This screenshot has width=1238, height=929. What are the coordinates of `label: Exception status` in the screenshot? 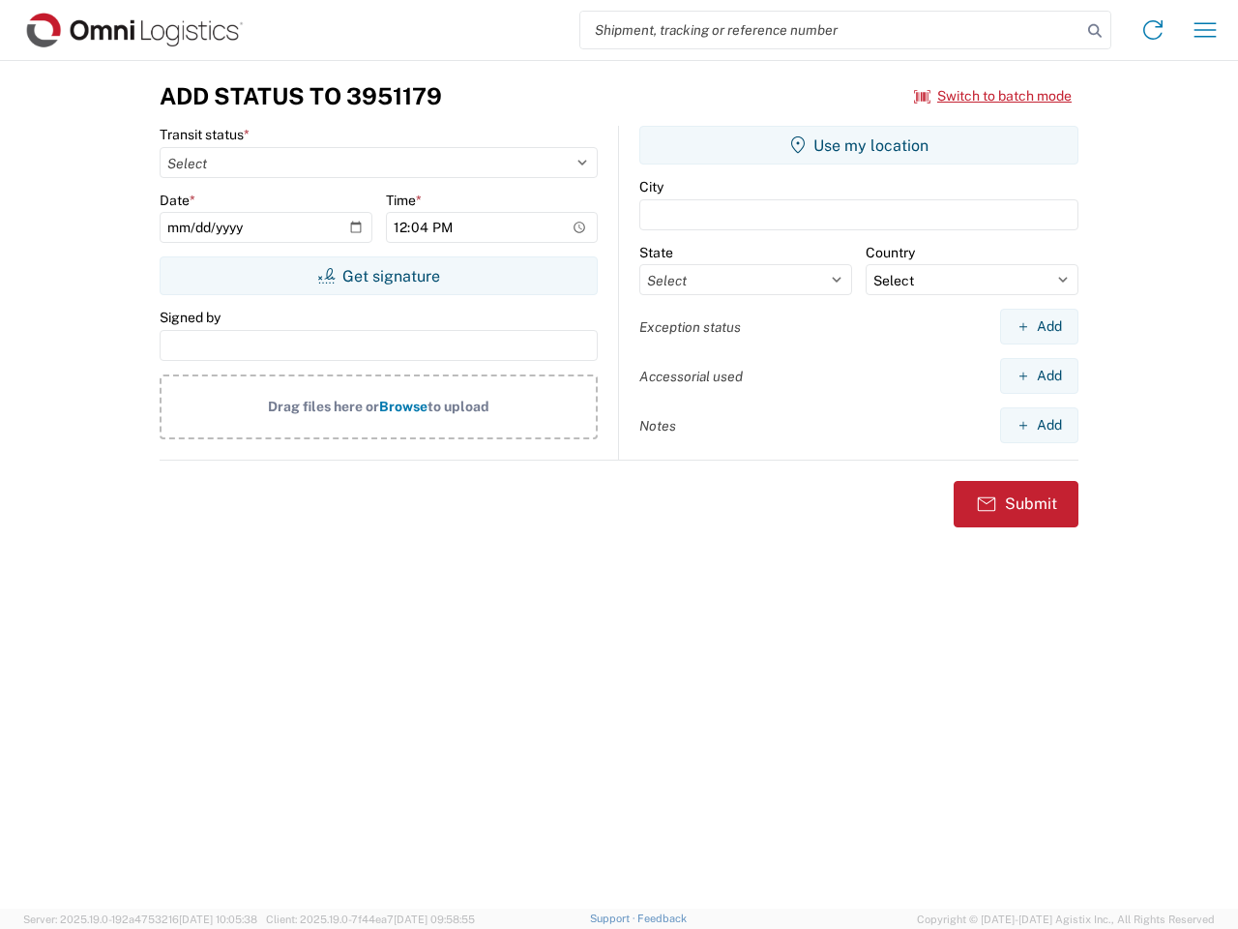 It's located at (690, 327).